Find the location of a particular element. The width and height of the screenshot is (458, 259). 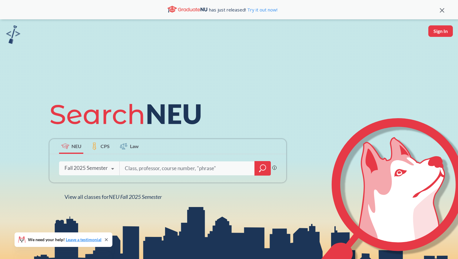

span: View all classes for is located at coordinates (113, 197).